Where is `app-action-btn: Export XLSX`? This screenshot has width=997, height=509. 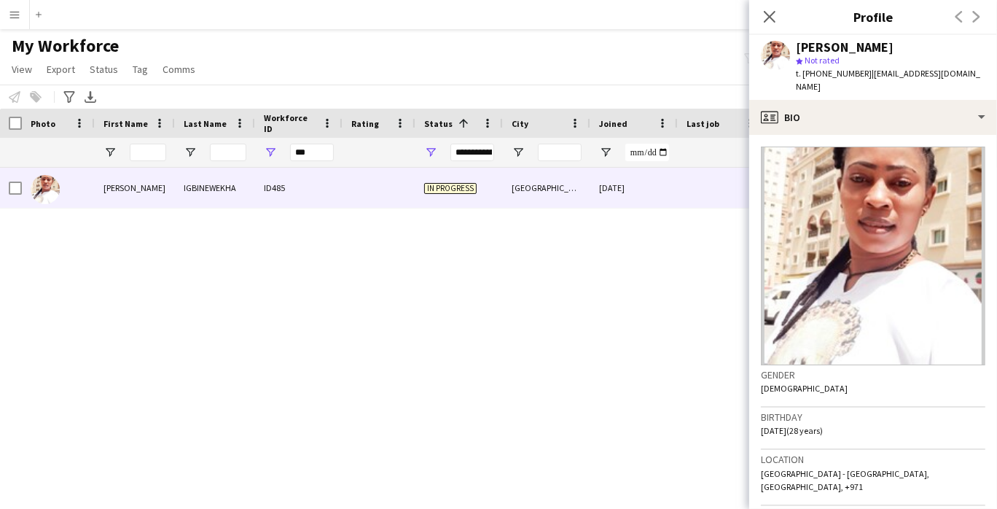
app-action-btn: Export XLSX is located at coordinates (90, 97).